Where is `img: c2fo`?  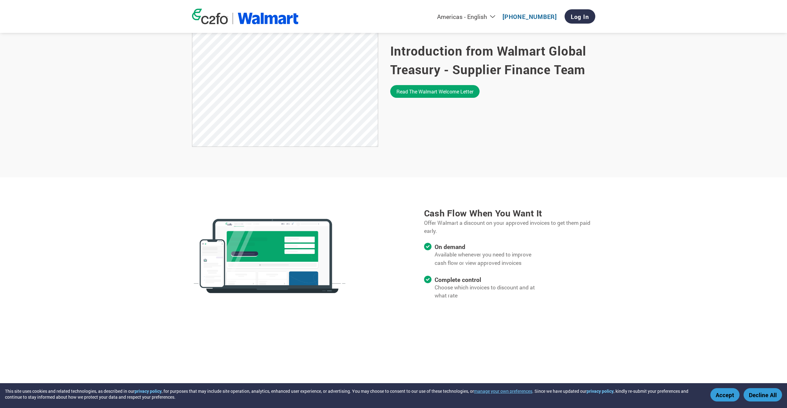 img: c2fo is located at coordinates (270, 256).